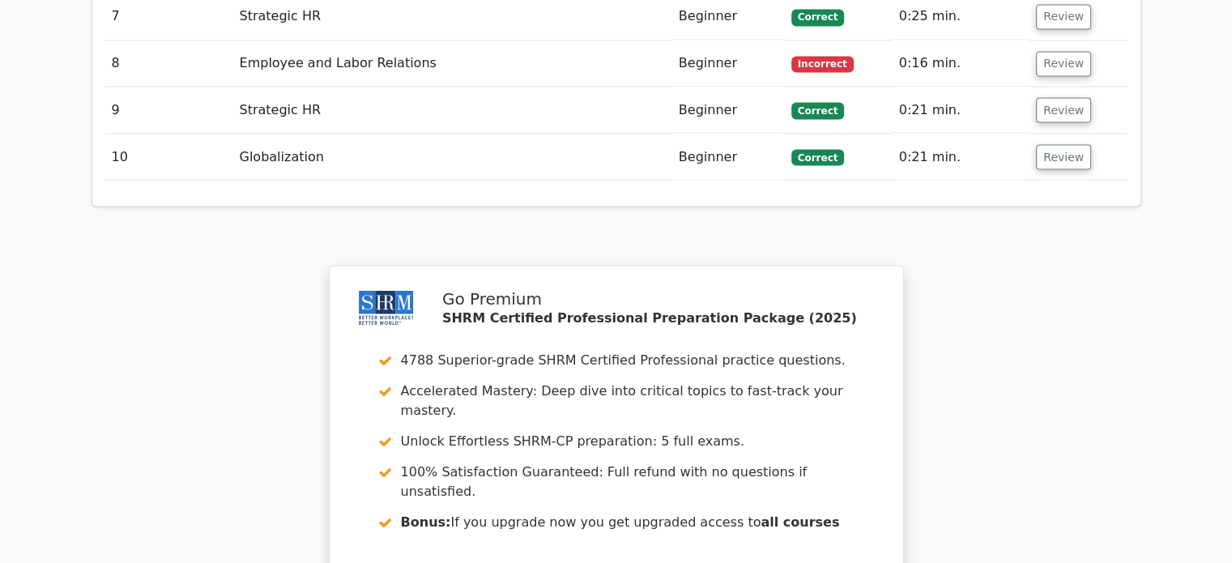 The image size is (1232, 563). Describe the element at coordinates (822, 64) in the screenshot. I see `span: Incorrect` at that location.